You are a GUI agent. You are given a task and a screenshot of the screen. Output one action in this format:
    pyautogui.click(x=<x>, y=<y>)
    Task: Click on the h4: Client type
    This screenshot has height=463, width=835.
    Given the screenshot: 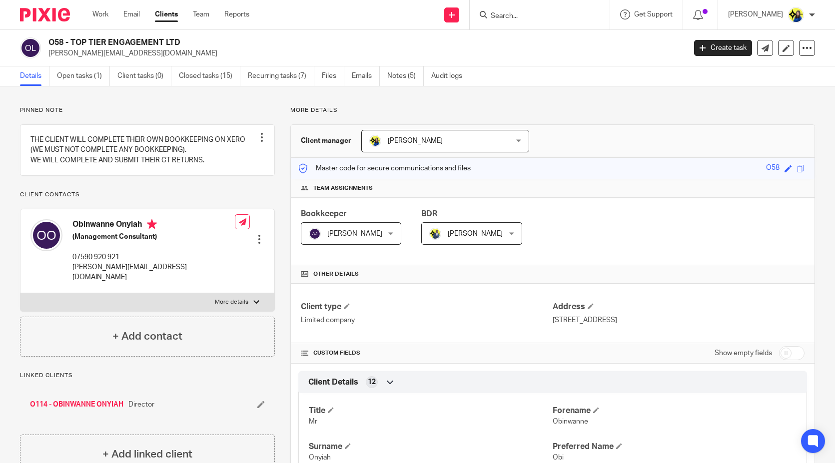 What is the action you would take?
    pyautogui.click(x=427, y=307)
    